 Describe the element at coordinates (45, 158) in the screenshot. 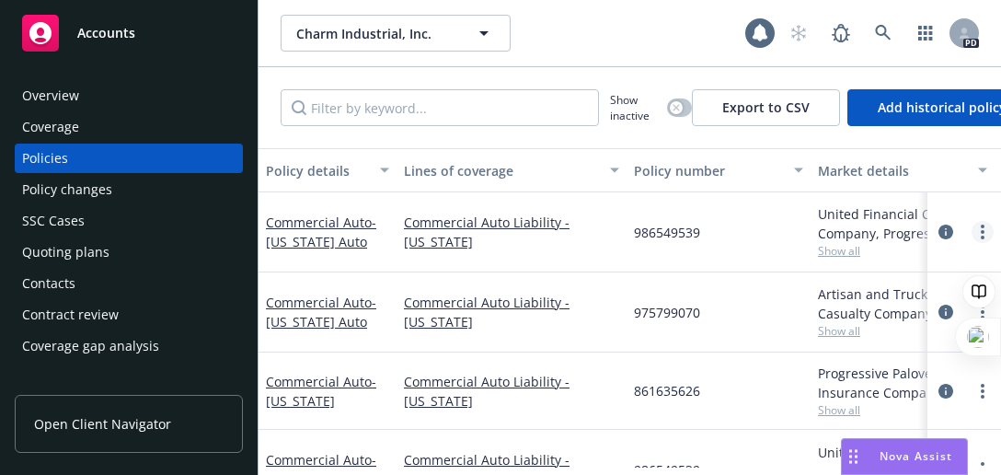

I see `div: Policies` at that location.